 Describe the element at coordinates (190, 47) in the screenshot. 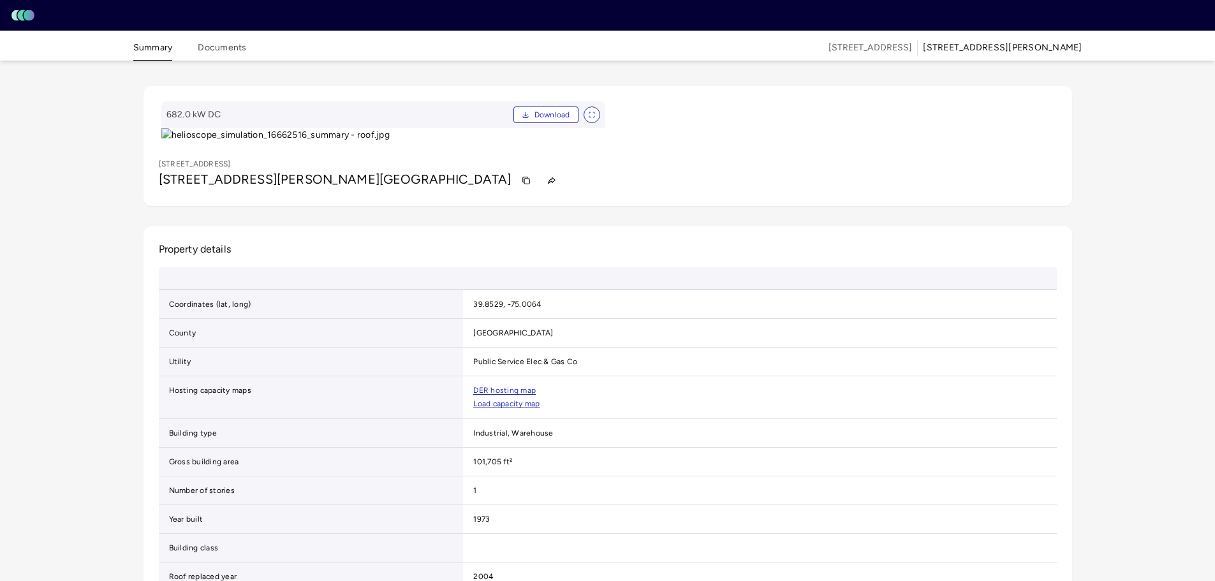

I see `div: tabs` at that location.